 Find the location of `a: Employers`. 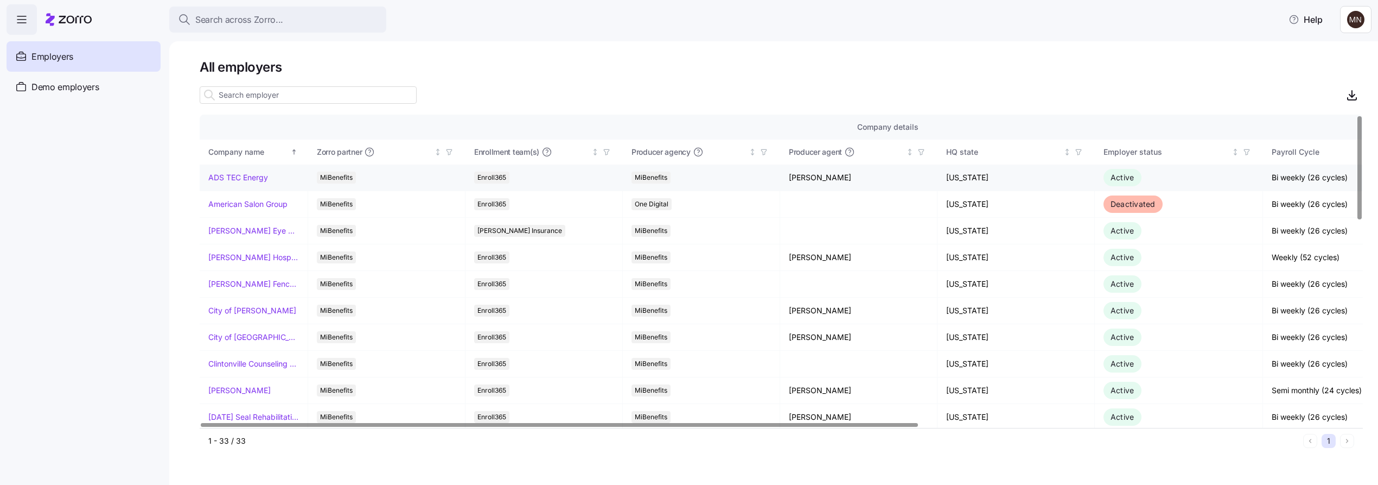

a: Employers is located at coordinates (84, 56).